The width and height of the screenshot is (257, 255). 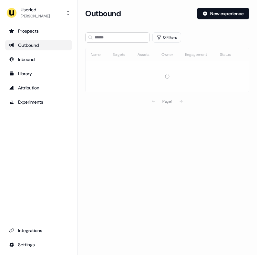 I want to click on div: Inbound, so click(x=38, y=59).